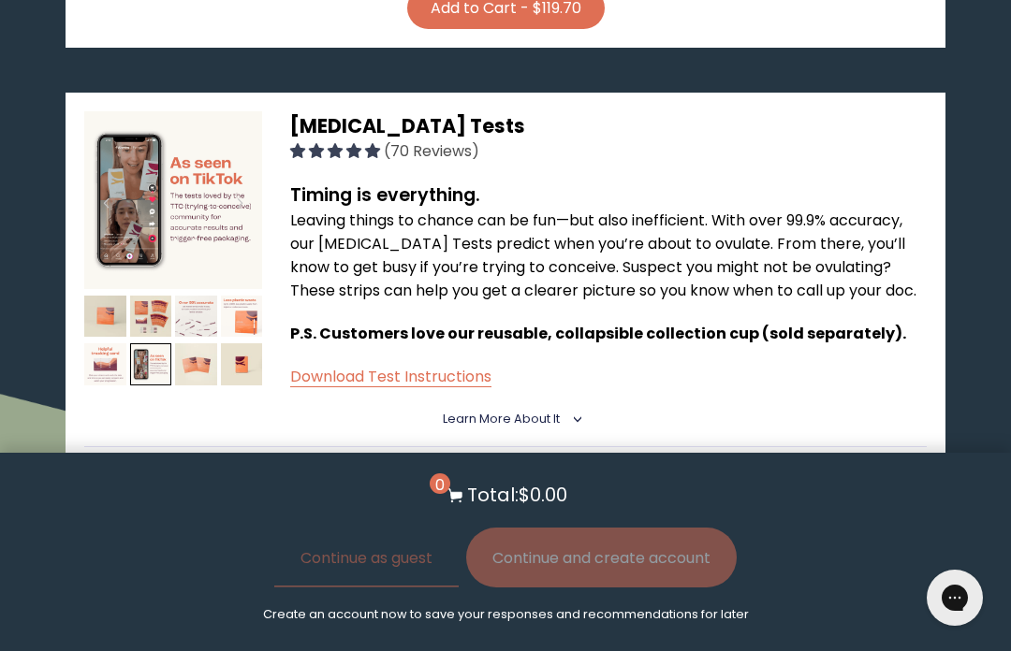 The height and width of the screenshot is (651, 1011). Describe the element at coordinates (505, 615) in the screenshot. I see `p: Create an account now to save your responses and recommendations for later` at that location.